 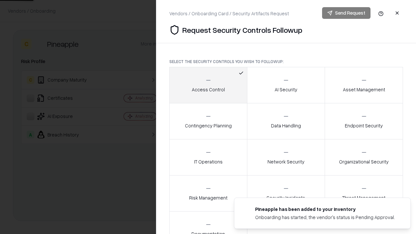 What do you see at coordinates (242, 30) in the screenshot?
I see `p: Request Security Controls Followup` at bounding box center [242, 30].